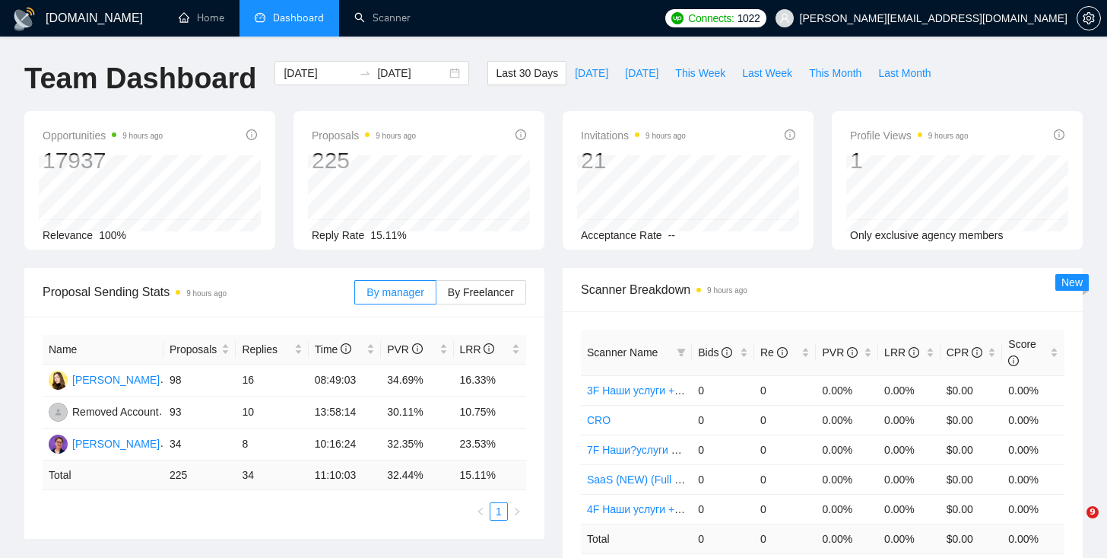  I want to click on td: 13:58:14, so click(345, 412).